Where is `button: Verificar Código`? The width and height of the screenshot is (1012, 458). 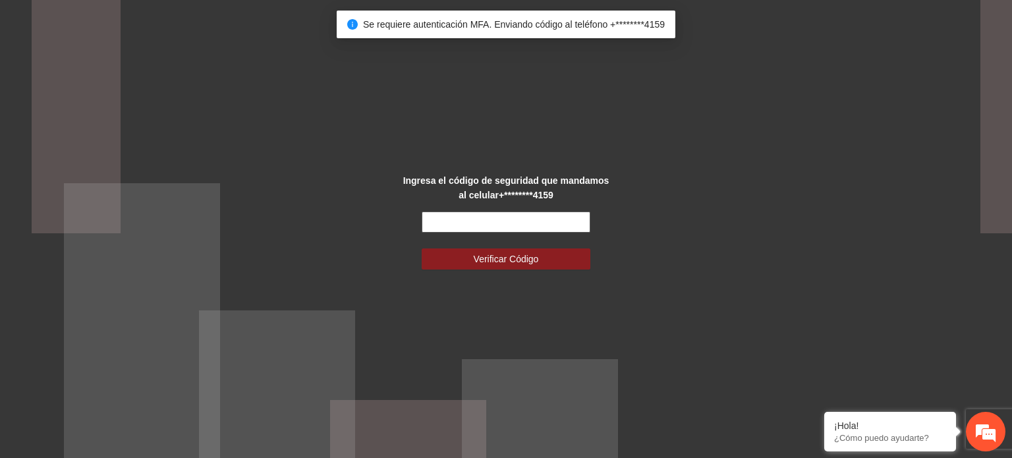
button: Verificar Código is located at coordinates (506, 259).